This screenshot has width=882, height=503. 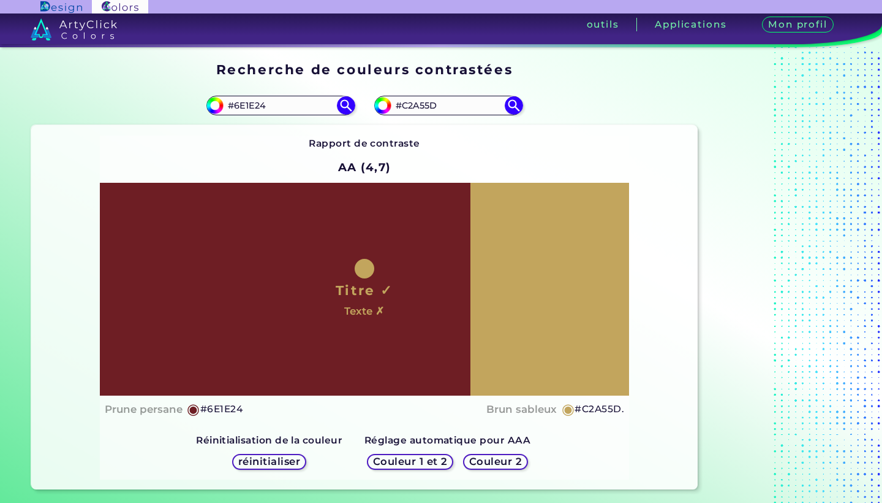 I want to click on h5: réinitialiser, so click(x=269, y=461).